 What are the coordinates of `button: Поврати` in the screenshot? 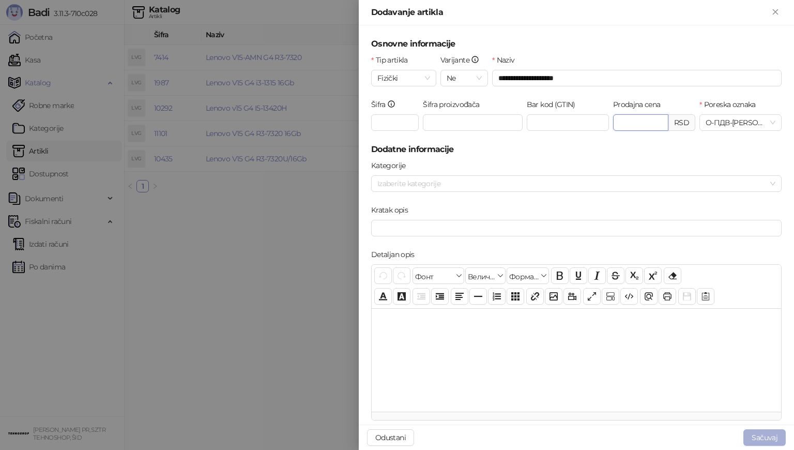 It's located at (383, 276).